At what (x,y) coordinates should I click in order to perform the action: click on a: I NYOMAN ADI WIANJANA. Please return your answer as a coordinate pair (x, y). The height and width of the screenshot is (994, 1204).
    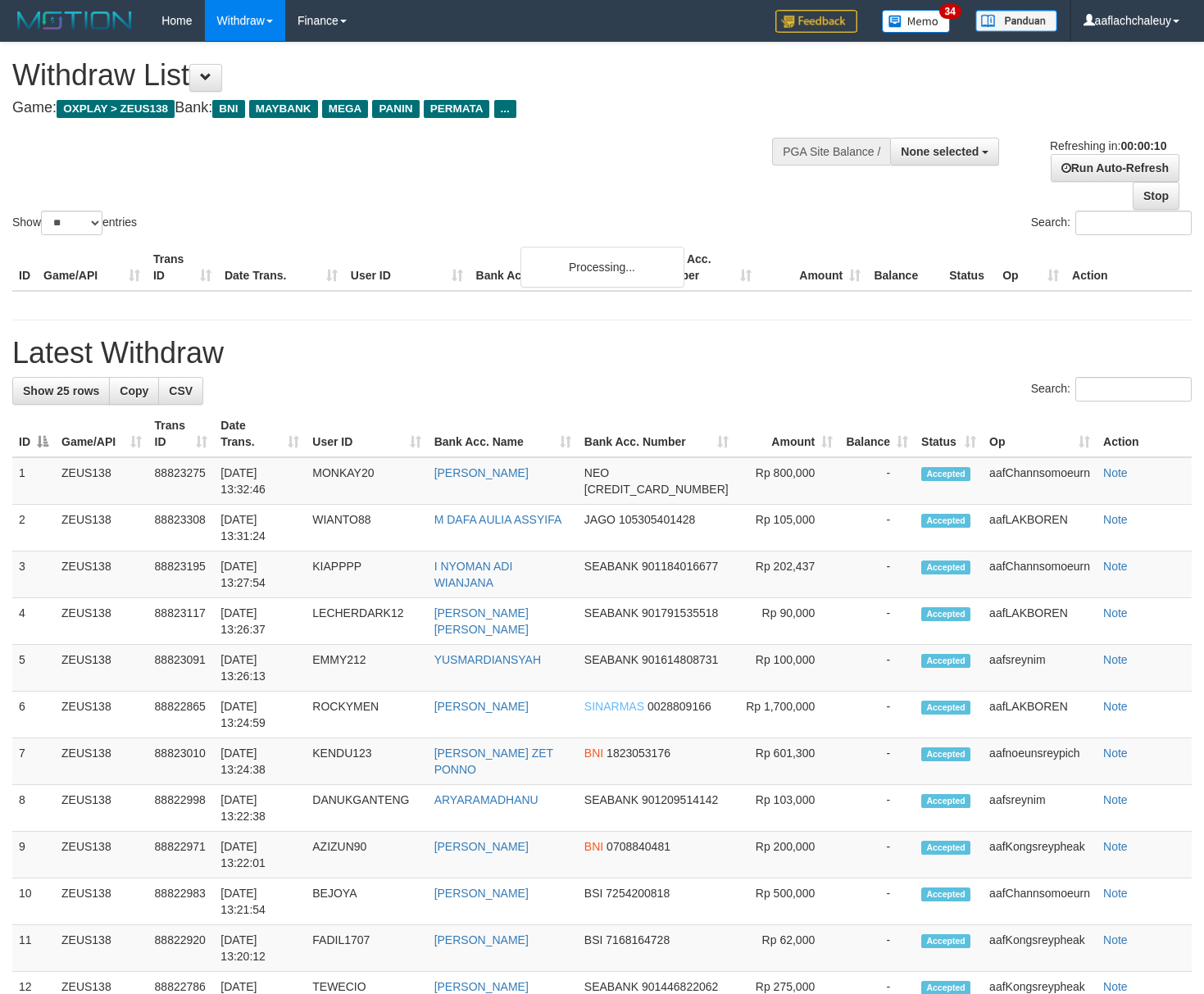
    Looking at the image, I should click on (474, 575).